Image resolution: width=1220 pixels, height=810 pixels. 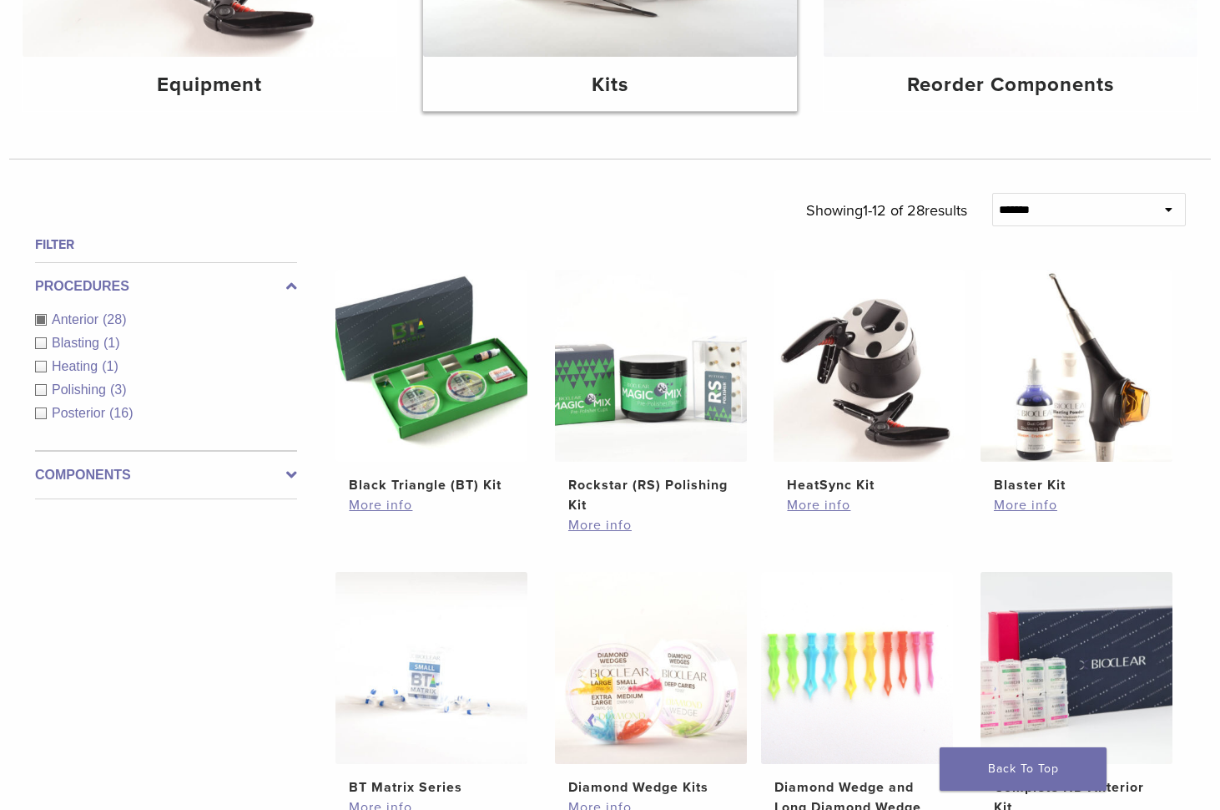 What do you see at coordinates (870, 485) in the screenshot?
I see `h2: HeatSync Kit` at bounding box center [870, 485].